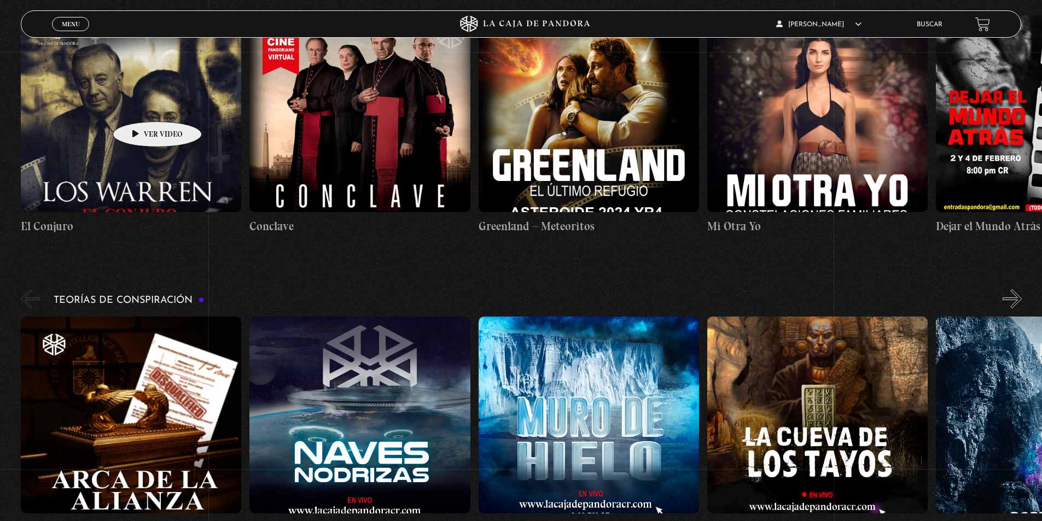 This screenshot has width=1042, height=521. Describe the element at coordinates (30, 299) in the screenshot. I see `button: Previous` at that location.